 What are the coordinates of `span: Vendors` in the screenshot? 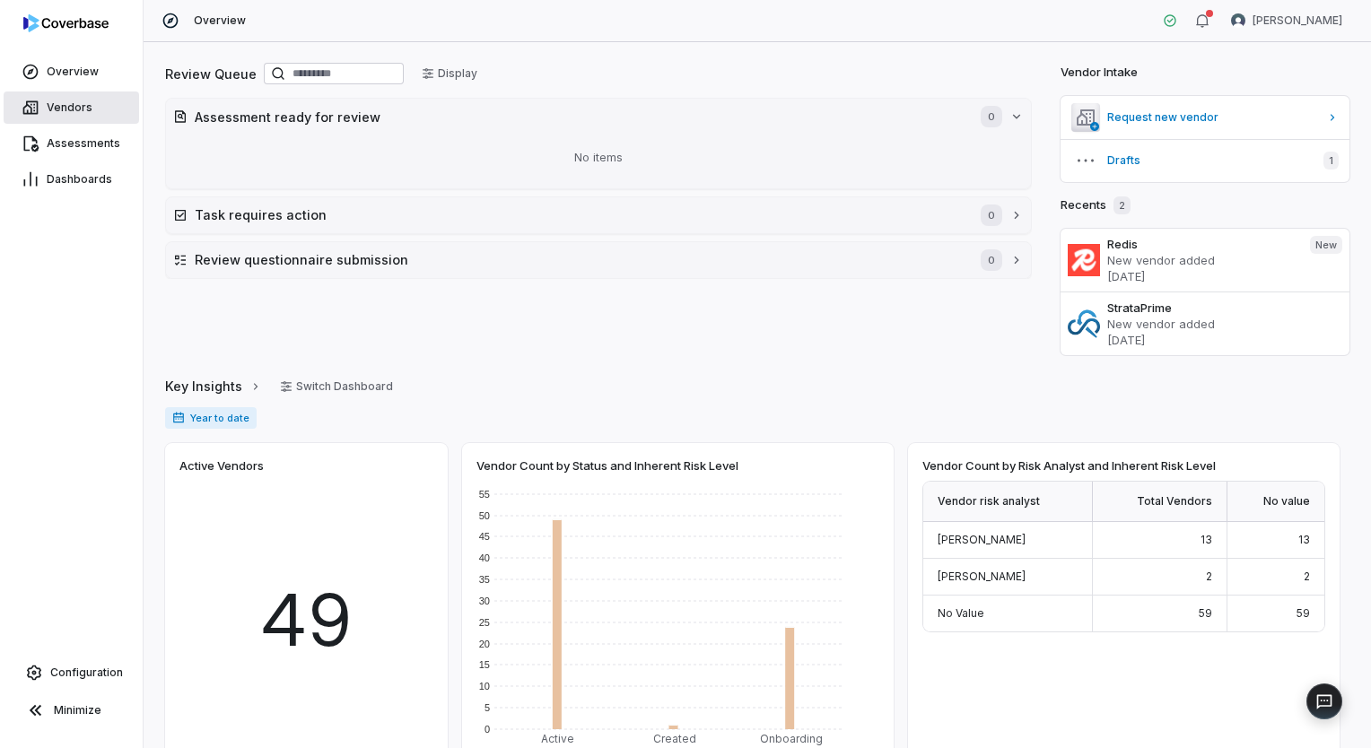 It's located at (69, 108).